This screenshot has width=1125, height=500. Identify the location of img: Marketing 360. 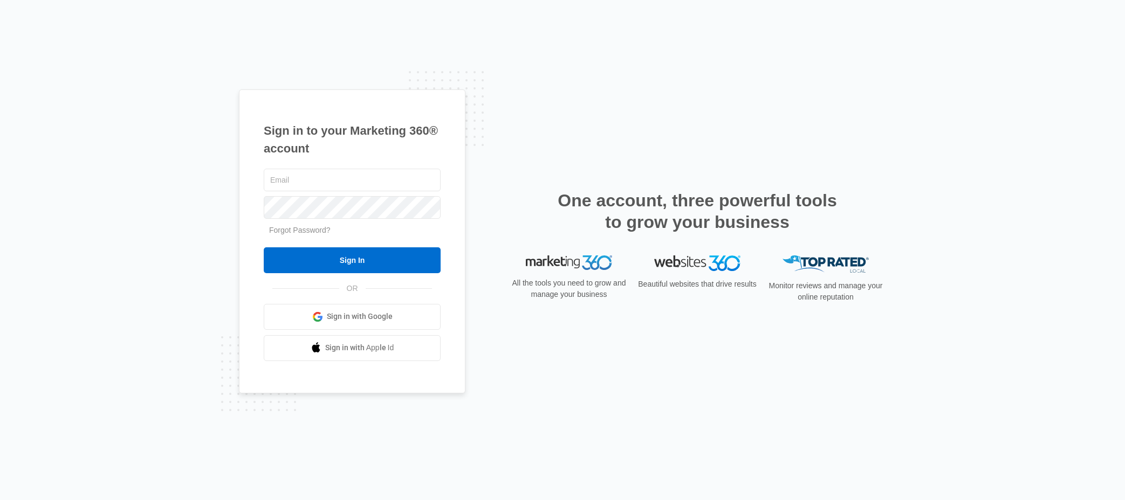
(569, 263).